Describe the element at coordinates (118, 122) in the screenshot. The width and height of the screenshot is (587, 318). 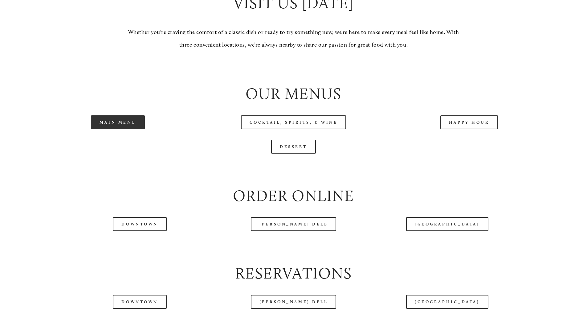
I see `a: Main Menu` at that location.